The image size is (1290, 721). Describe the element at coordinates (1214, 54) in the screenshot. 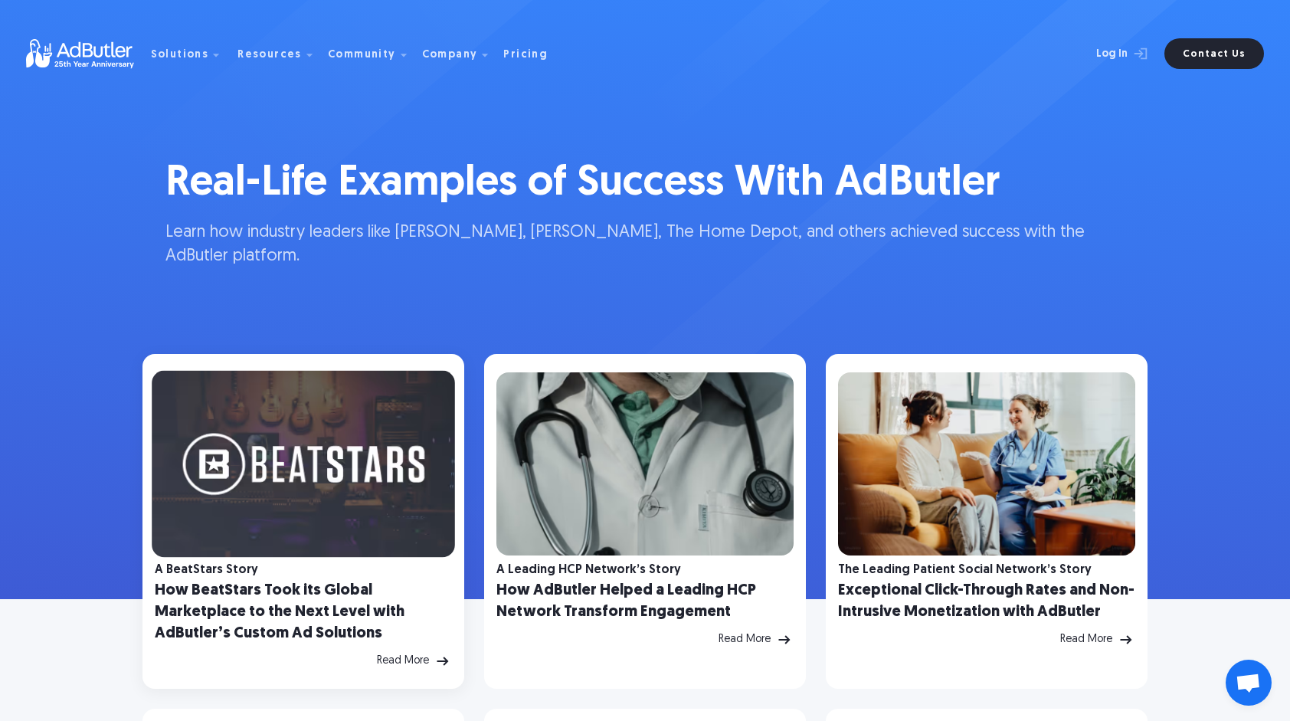

I see `a: Contact Us` at that location.